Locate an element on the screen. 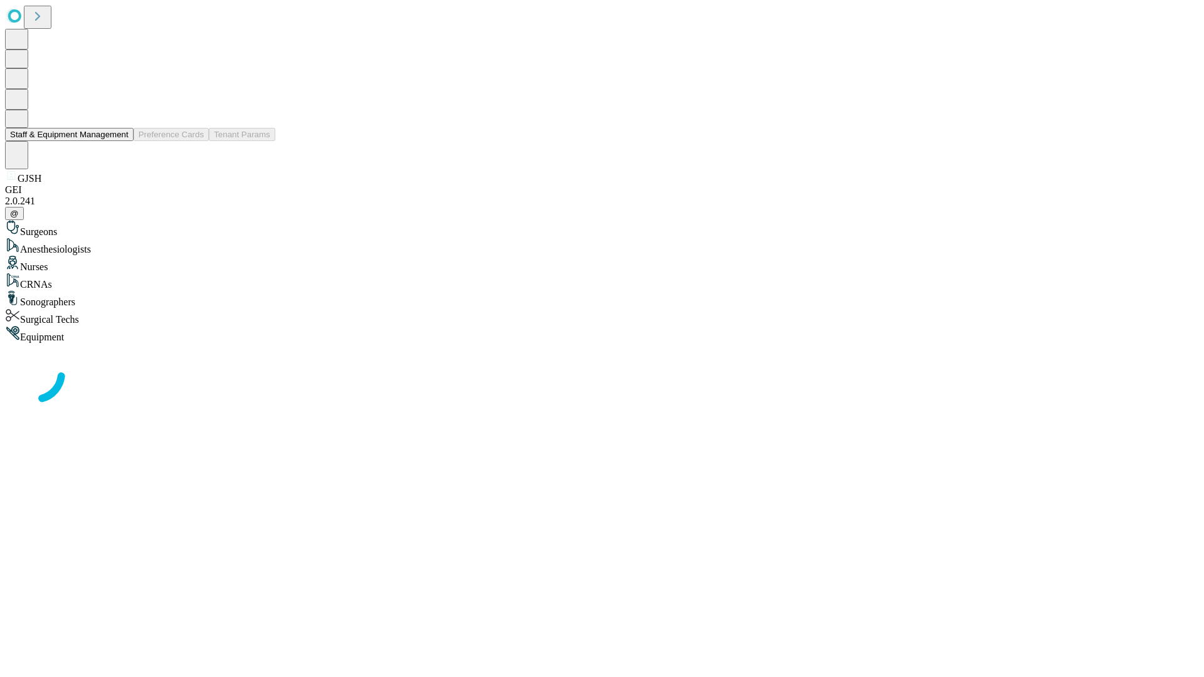  div: CRNAs is located at coordinates (602, 282).